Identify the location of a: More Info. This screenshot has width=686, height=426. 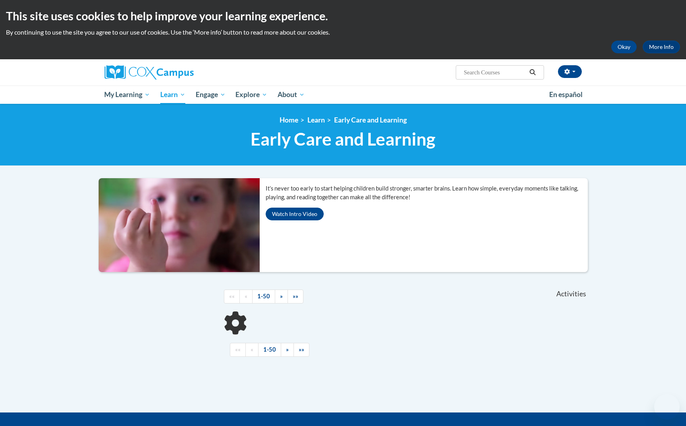
(661, 47).